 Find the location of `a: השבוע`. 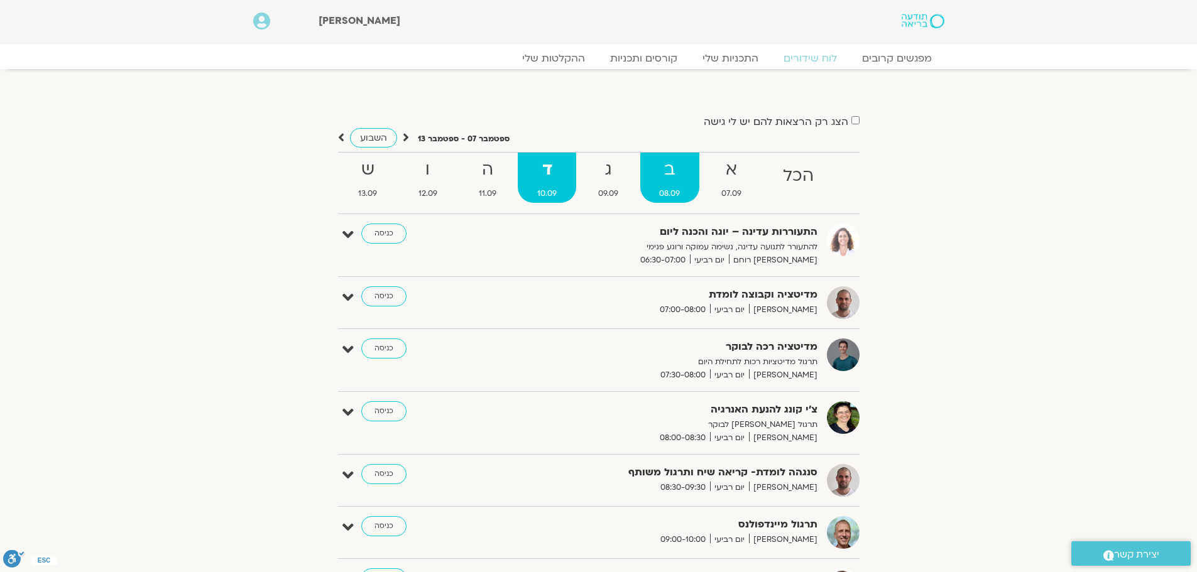

a: השבוע is located at coordinates (373, 138).